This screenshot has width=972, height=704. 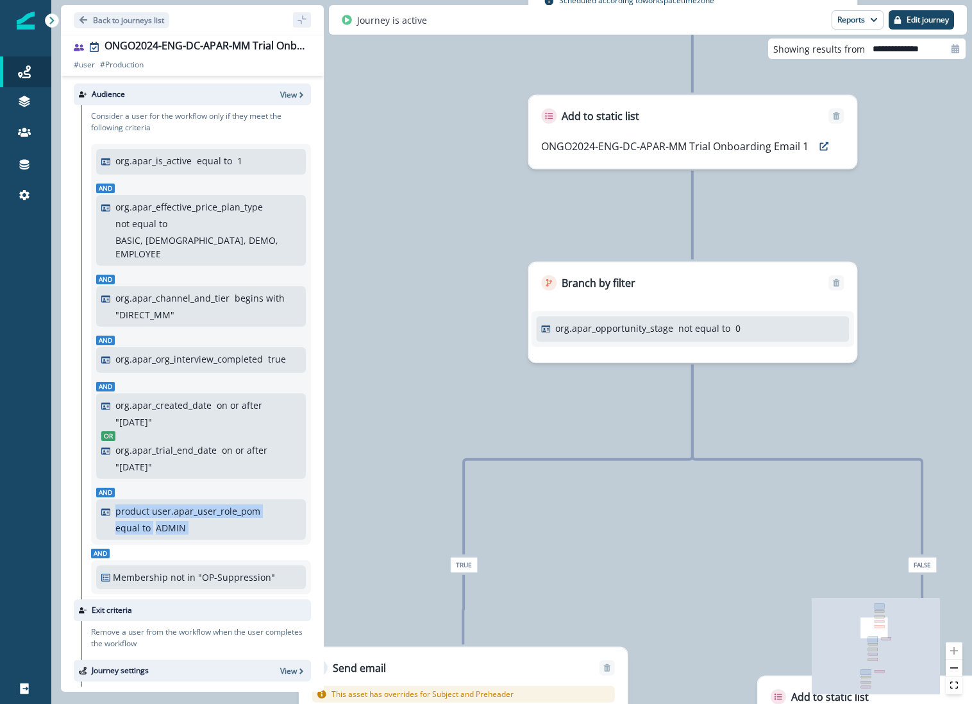 I want to click on button: Go back, so click(x=121, y=20).